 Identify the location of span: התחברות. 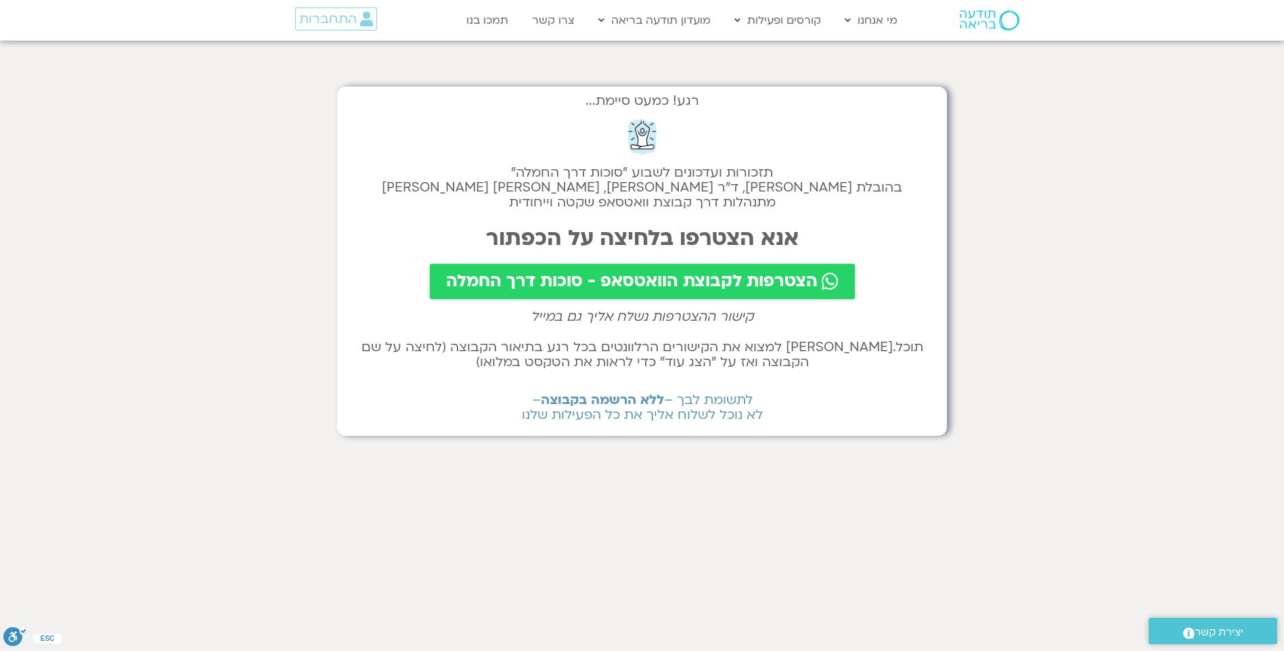
(328, 19).